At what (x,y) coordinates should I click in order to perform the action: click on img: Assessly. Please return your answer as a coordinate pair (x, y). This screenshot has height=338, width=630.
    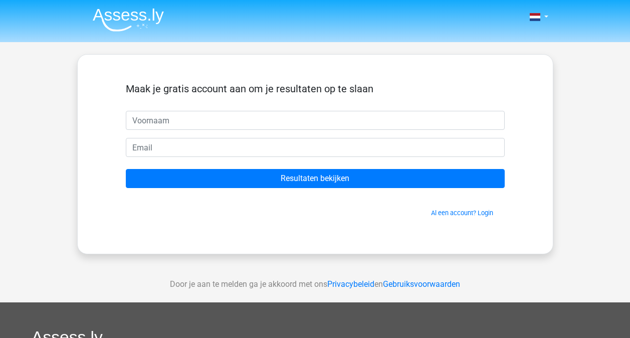
    Looking at the image, I should click on (128, 20).